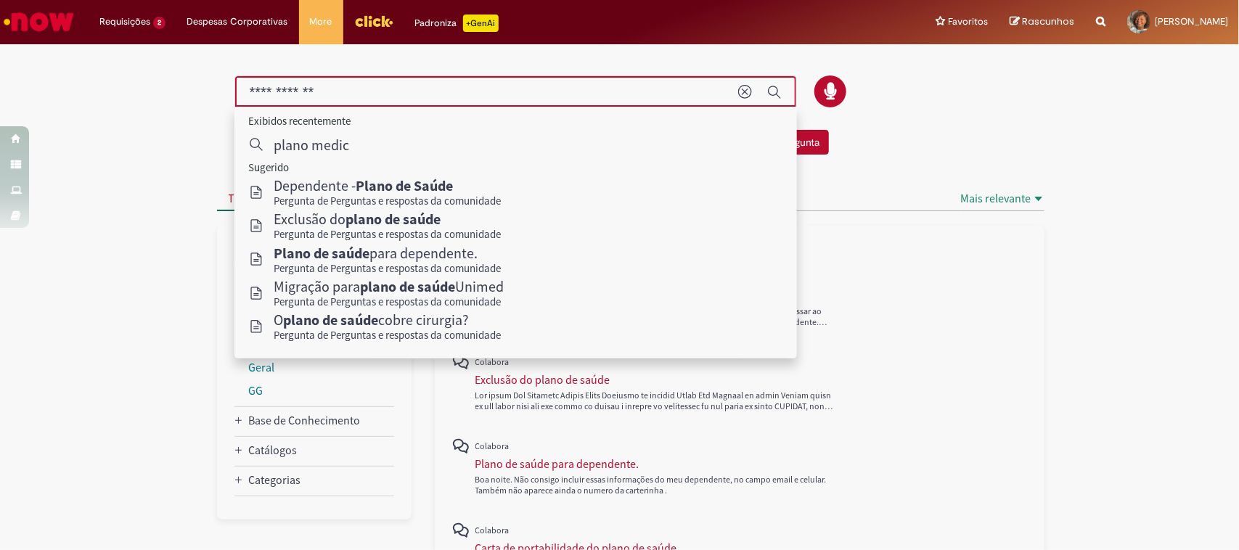  Describe the element at coordinates (1048, 21) in the screenshot. I see `span: Rascunhos` at that location.